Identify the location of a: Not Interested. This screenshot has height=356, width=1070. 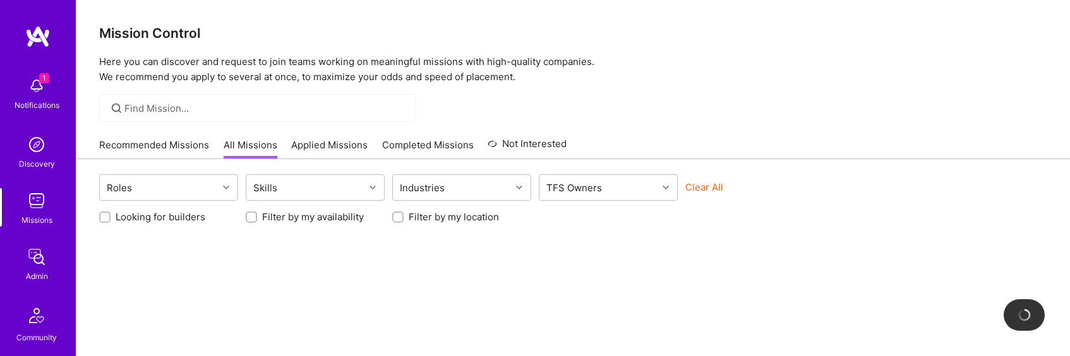
(527, 148).